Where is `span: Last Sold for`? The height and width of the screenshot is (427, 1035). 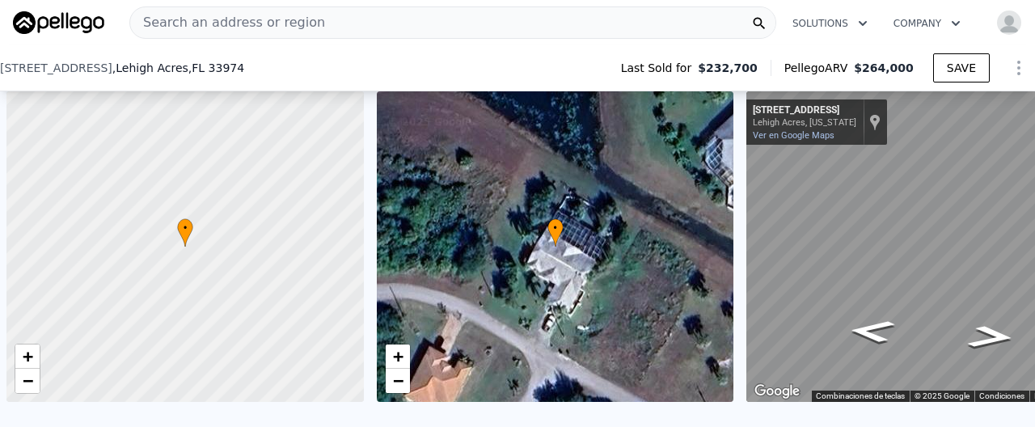 span: Last Sold for is located at coordinates (660, 68).